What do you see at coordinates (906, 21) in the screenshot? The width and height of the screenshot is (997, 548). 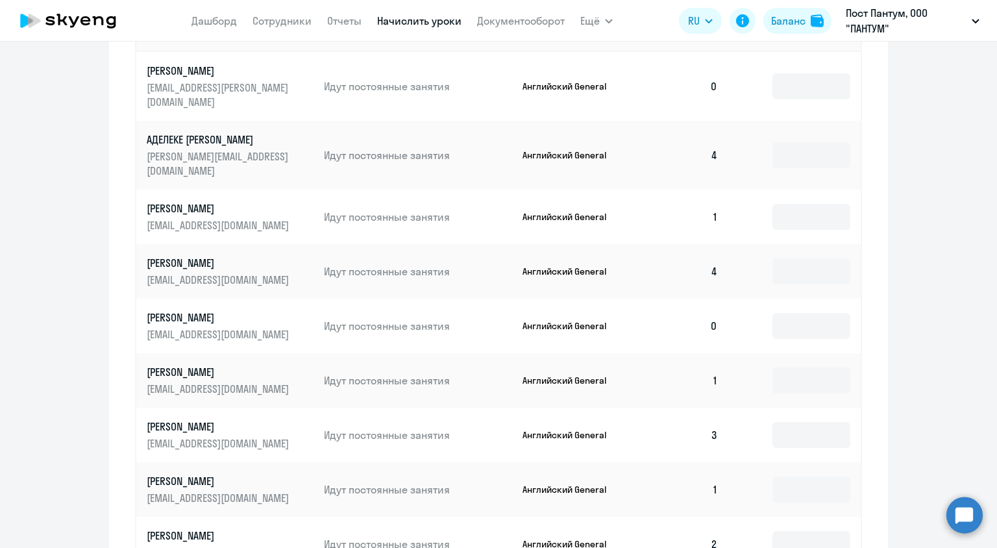 I see `p: Пост Пантум, ООО "ПАНТУМ"` at bounding box center [906, 21].